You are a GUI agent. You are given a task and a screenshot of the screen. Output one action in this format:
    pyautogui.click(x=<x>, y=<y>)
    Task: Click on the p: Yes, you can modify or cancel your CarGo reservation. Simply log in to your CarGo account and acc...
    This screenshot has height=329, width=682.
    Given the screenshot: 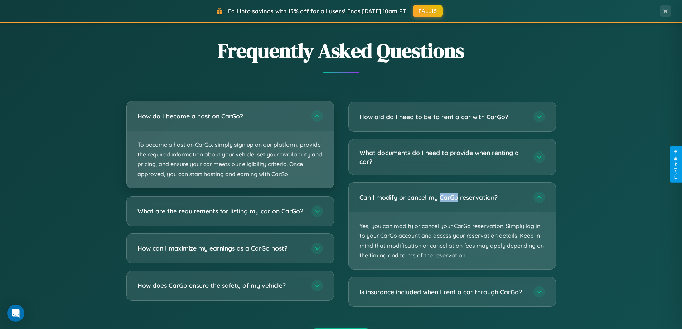 What is the action you would take?
    pyautogui.click(x=452, y=240)
    